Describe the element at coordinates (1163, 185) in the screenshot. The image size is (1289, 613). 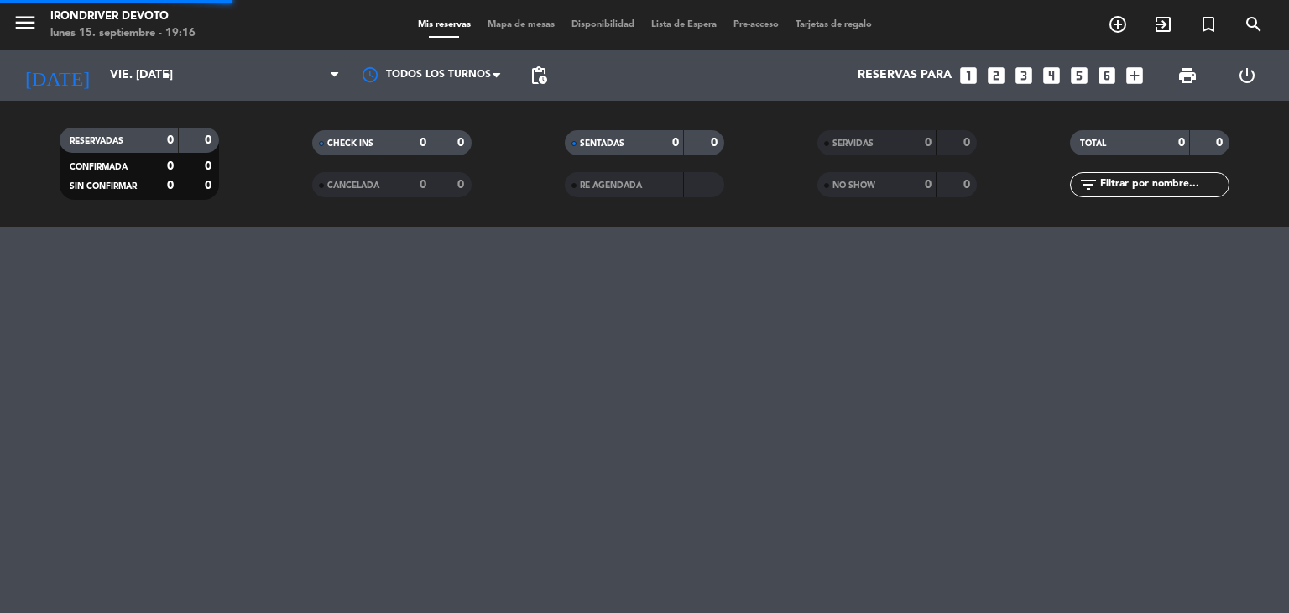
I see `input: Filtrar por nombre...` at that location.